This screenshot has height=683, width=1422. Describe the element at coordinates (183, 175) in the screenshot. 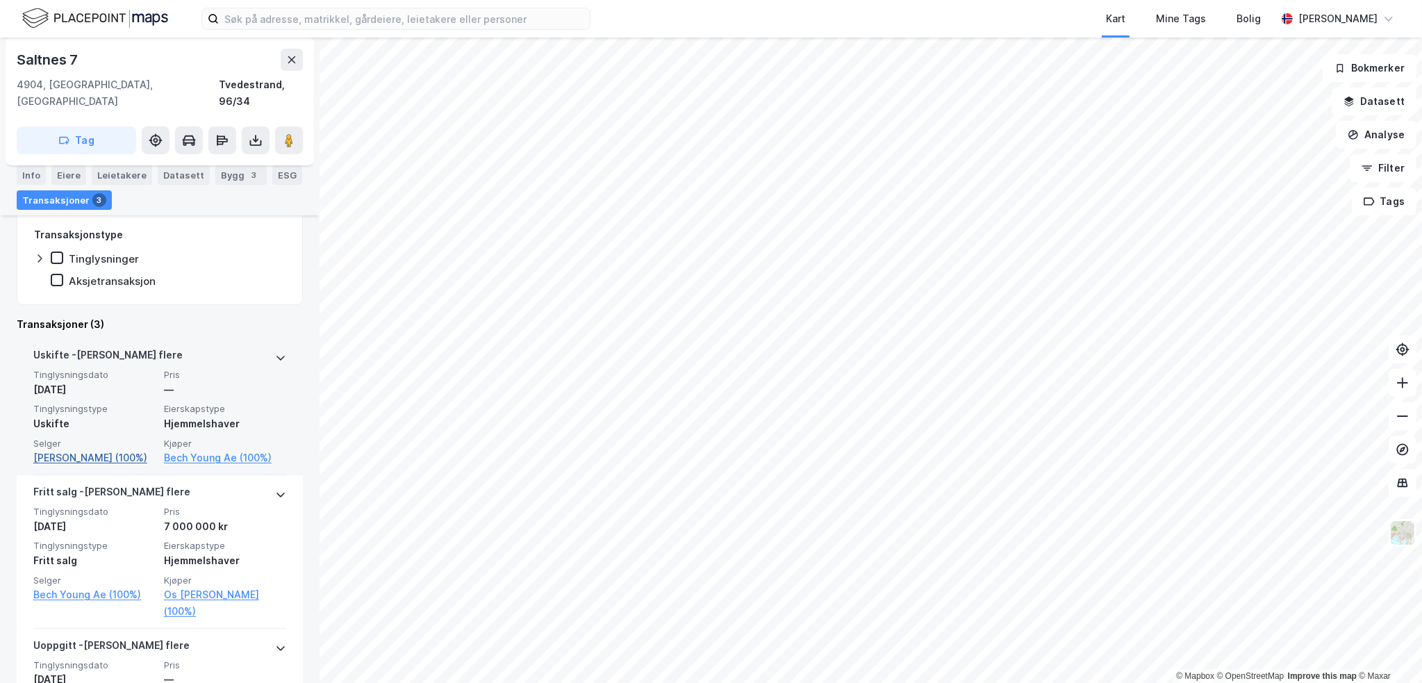

I see `div: Datasett` at that location.